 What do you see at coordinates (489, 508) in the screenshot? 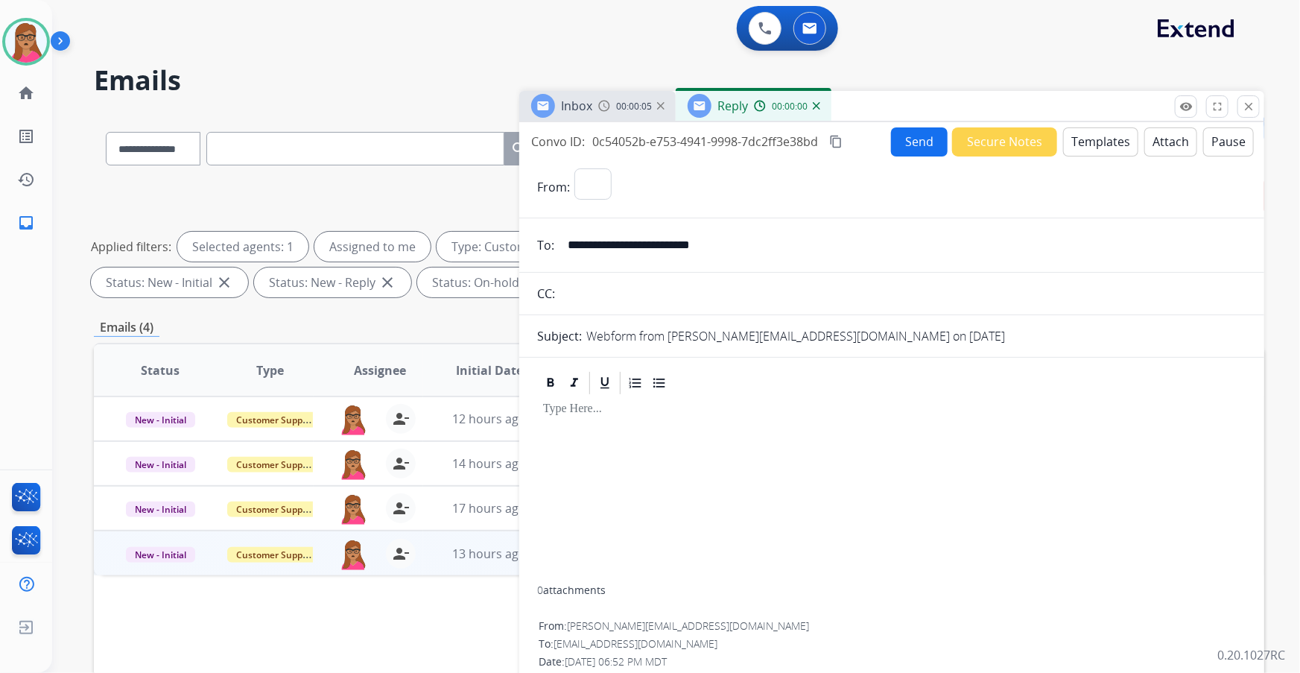
I see `span: 17 hours ago` at bounding box center [489, 508].